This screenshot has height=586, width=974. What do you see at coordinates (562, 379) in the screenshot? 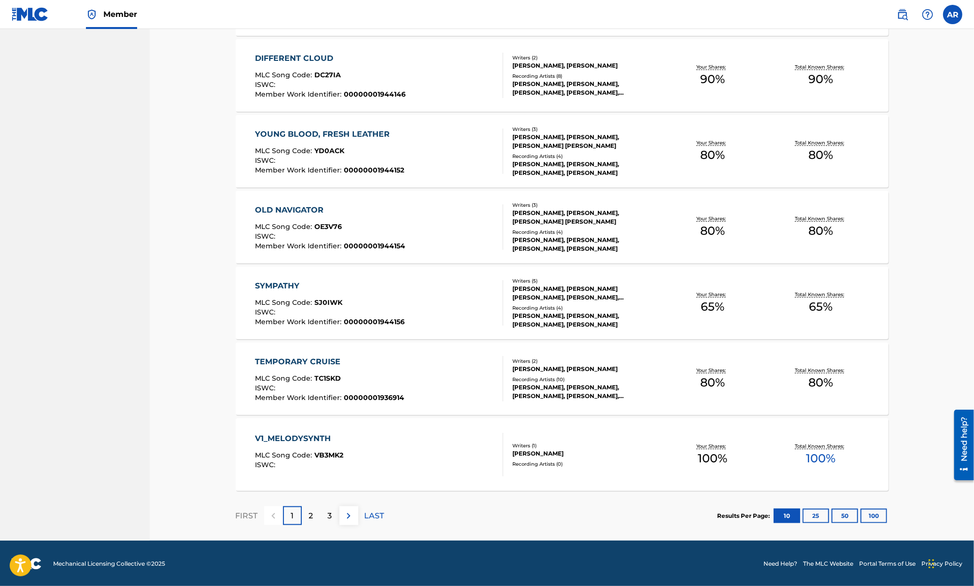
I see `a: TEMPORARY CRUISEMLC Song Code:TC1SKDISWC:Member Work Identifier:00000001936914Writers (2)[PERSON_...` at bounding box center [562, 379].